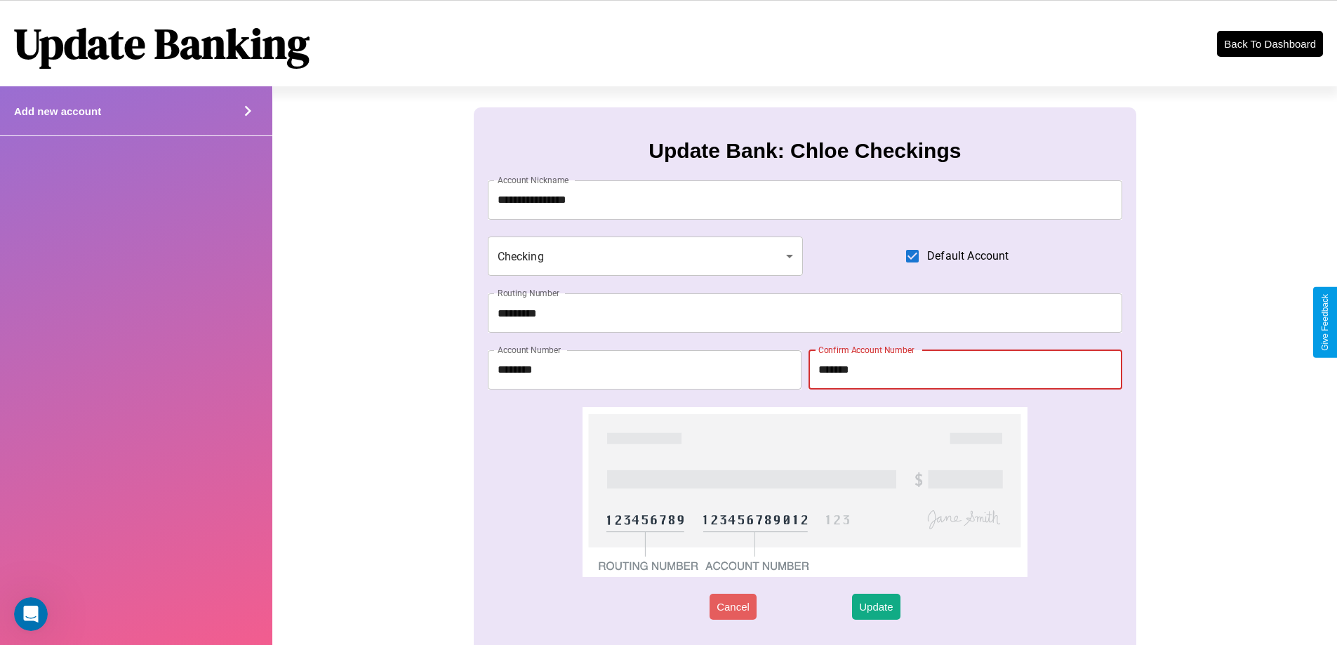  What do you see at coordinates (161, 44) in the screenshot?
I see `h1: Update Banking` at bounding box center [161, 44].